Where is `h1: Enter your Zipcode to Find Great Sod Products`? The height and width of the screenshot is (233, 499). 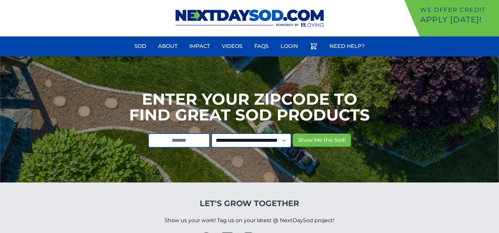 h1: Enter your Zipcode to Find Great Sod Products is located at coordinates (249, 107).